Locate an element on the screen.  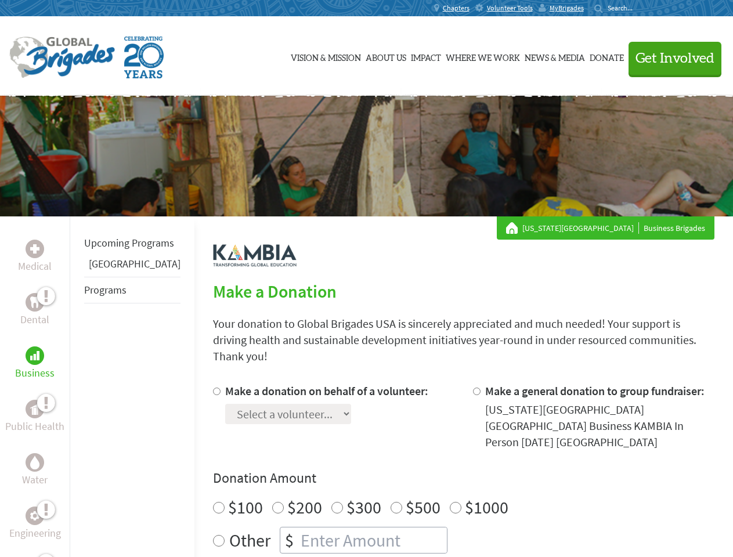
a: Upcoming Programs is located at coordinates (129, 243).